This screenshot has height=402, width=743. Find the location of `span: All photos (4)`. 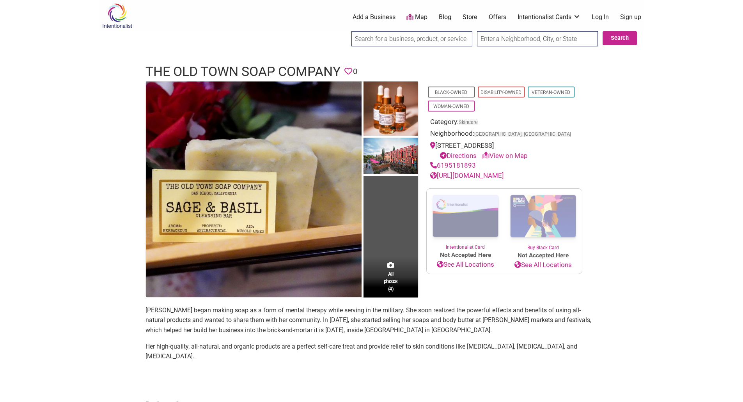

span: All photos (4) is located at coordinates (391, 281).